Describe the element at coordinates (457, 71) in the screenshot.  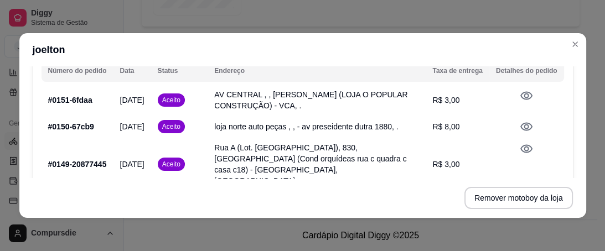
I see `th: Taxa de entrega` at that location.